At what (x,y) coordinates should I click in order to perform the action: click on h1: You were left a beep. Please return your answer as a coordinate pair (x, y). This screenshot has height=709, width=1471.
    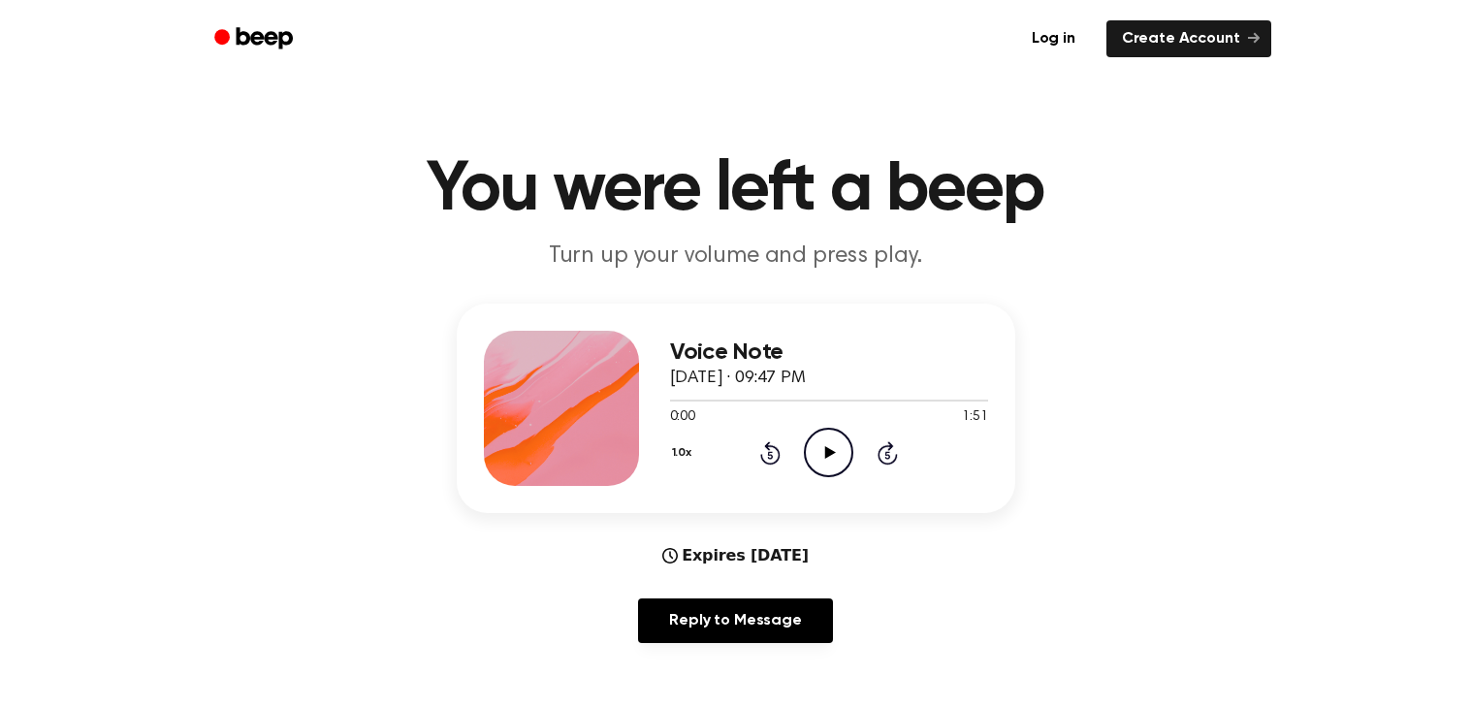
    Looking at the image, I should click on (736, 190).